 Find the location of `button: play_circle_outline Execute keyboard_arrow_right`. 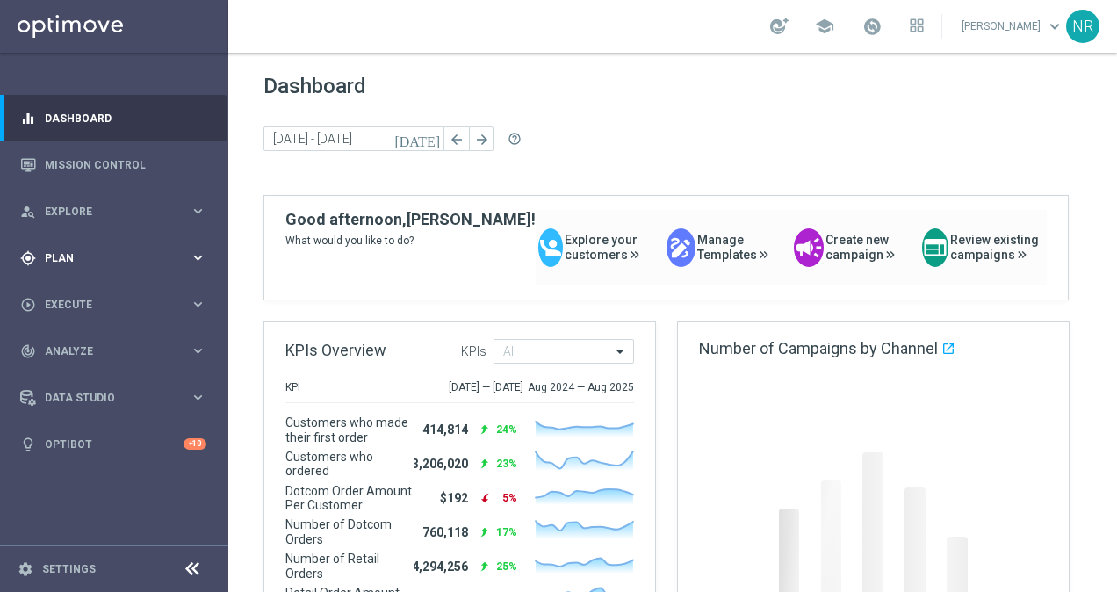

button: play_circle_outline Execute keyboard_arrow_right is located at coordinates (113, 305).